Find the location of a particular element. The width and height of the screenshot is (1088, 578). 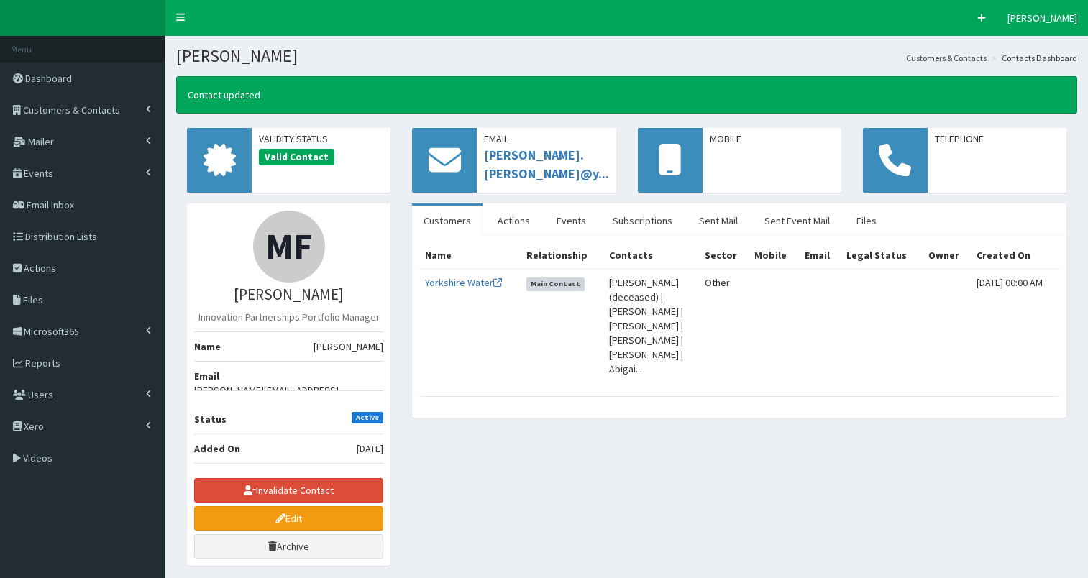

li: Contacts Dashboard is located at coordinates (1033, 58).